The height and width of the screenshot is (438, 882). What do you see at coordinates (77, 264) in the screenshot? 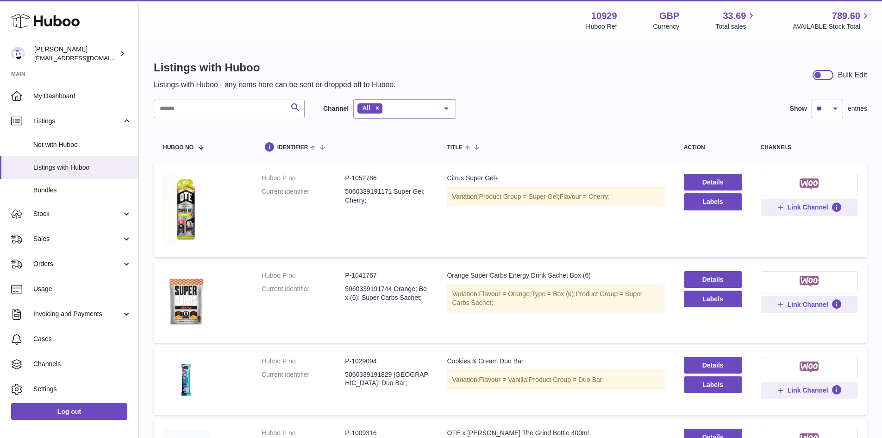
I see `span: Orders` at bounding box center [77, 264].